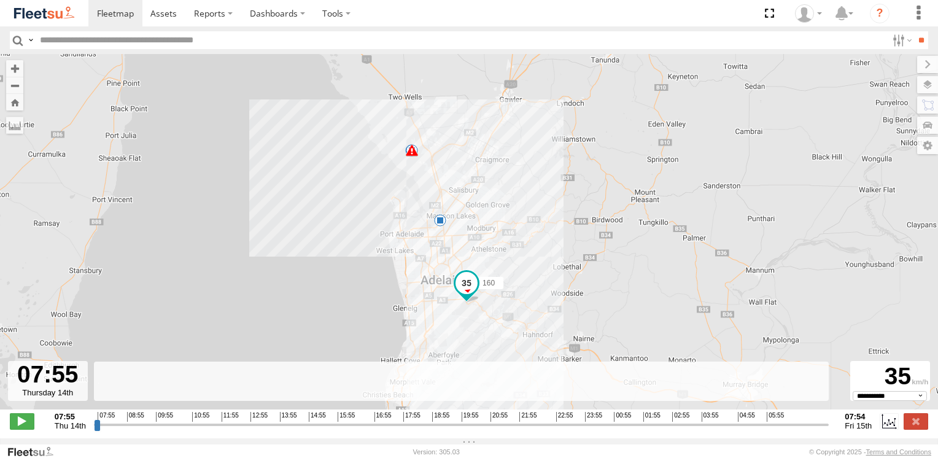 The image size is (938, 458). I want to click on span: 03:55, so click(710, 417).